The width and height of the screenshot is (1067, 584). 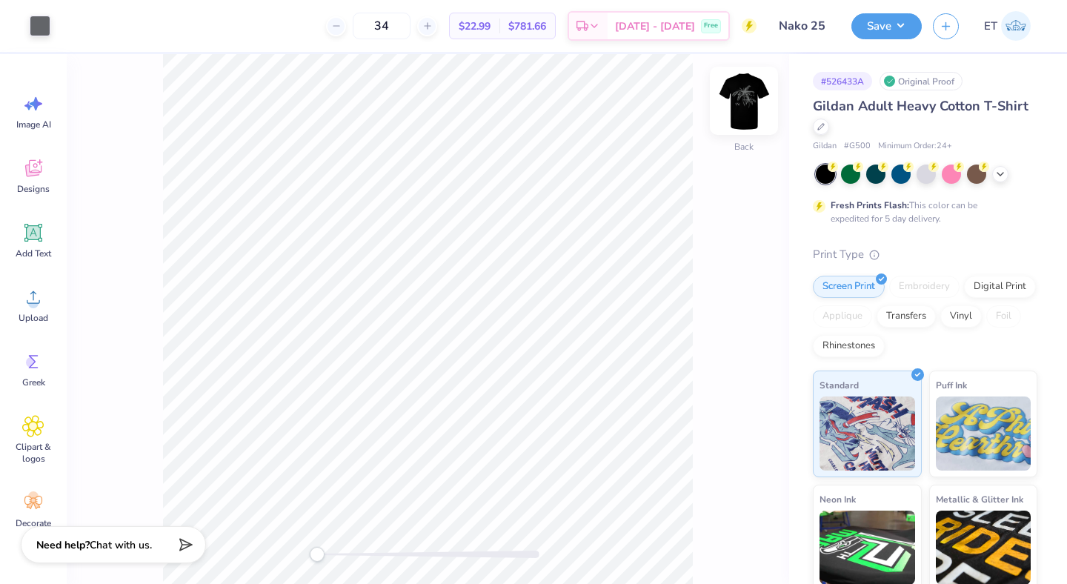 I want to click on div: Foil, so click(x=1003, y=316).